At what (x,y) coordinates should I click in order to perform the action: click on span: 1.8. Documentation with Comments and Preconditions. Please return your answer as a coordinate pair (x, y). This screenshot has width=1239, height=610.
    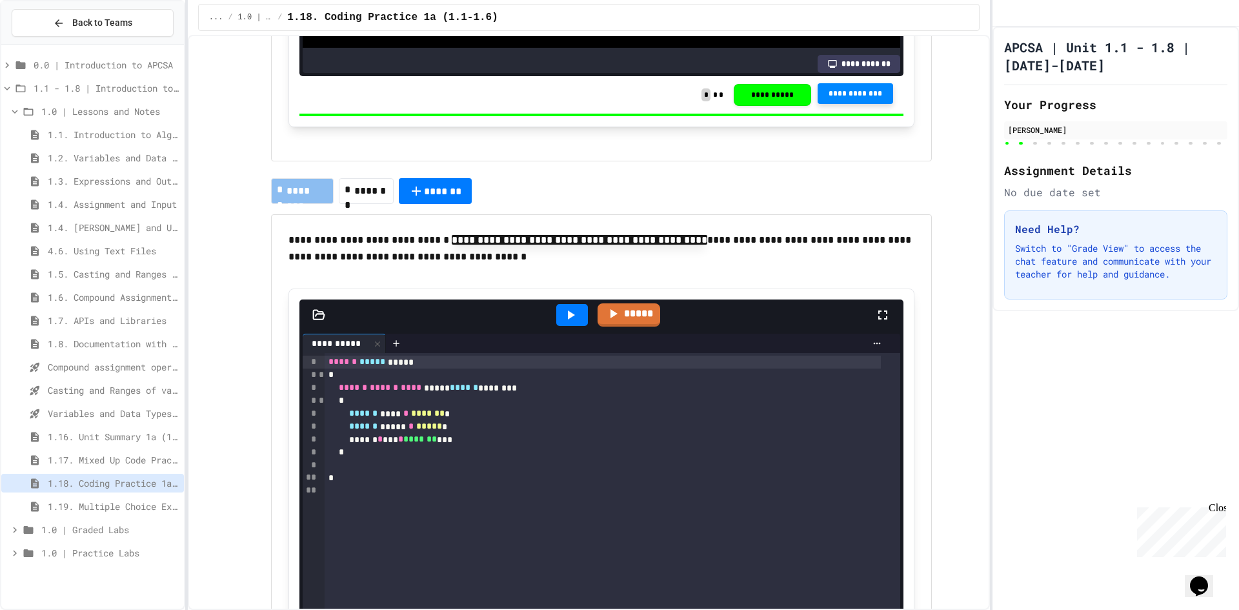
    Looking at the image, I should click on (113, 343).